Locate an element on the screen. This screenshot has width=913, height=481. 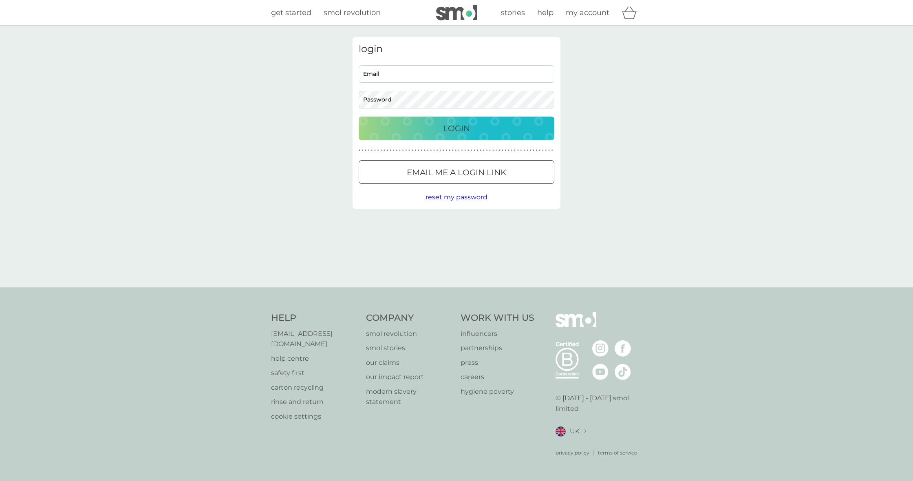
p: carton recycling is located at coordinates (314, 388).